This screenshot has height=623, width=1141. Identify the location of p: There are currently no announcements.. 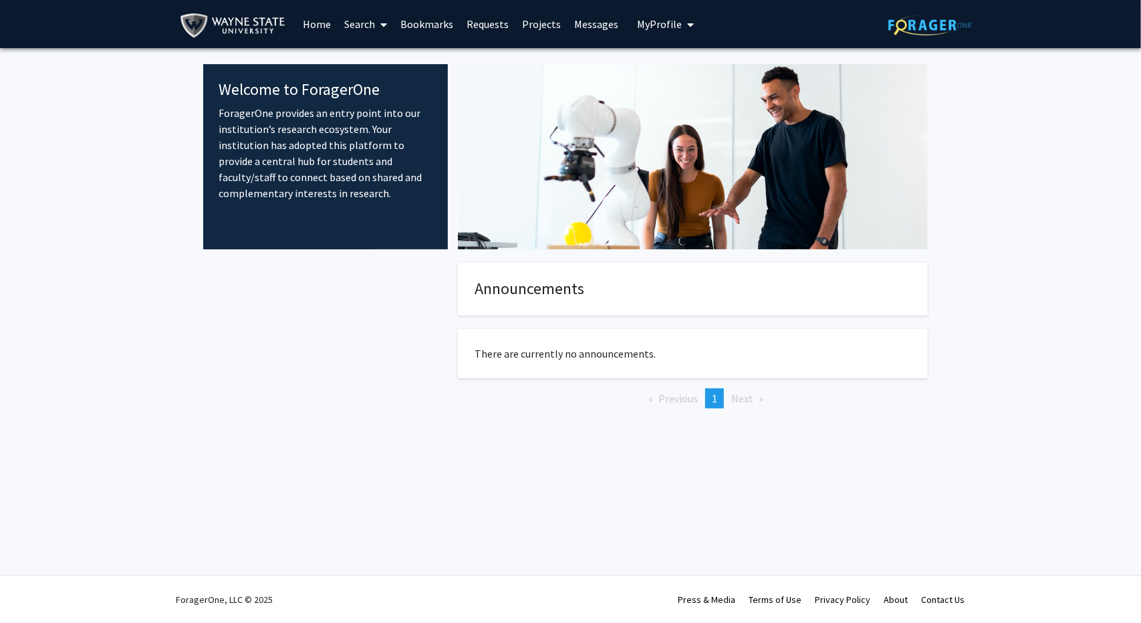
(692, 353).